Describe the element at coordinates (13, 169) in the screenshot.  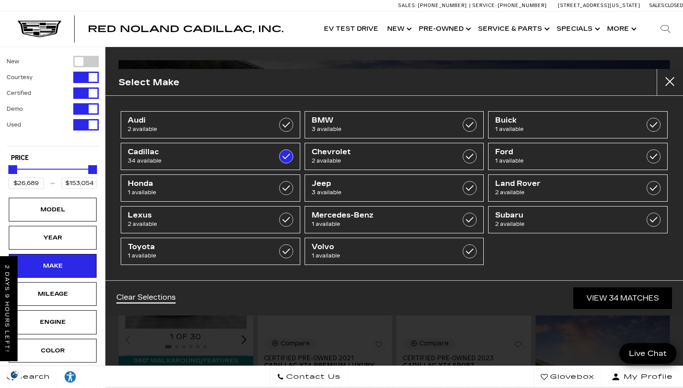
I see `div: Minimum Price` at that location.